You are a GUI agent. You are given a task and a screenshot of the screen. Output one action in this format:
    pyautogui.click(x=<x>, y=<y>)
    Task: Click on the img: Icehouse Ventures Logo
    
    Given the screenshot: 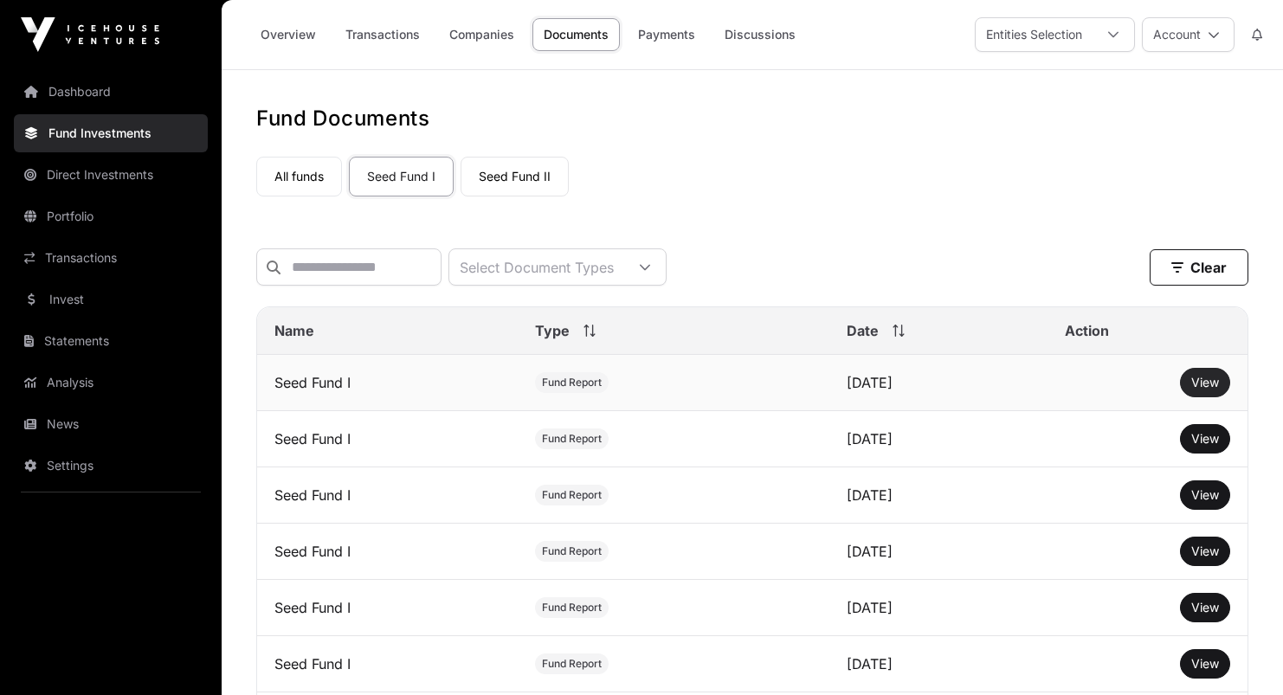 What is the action you would take?
    pyautogui.click(x=90, y=35)
    